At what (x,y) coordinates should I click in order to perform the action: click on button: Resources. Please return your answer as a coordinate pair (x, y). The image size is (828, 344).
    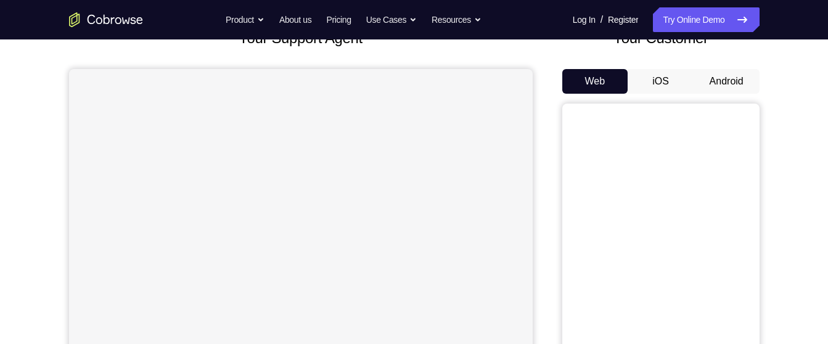
    Looking at the image, I should click on (456, 20).